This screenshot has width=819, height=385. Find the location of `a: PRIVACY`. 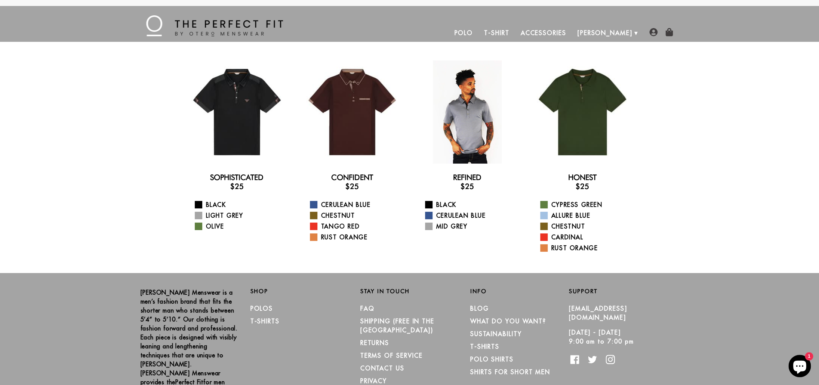

a: PRIVACY is located at coordinates (374, 381).